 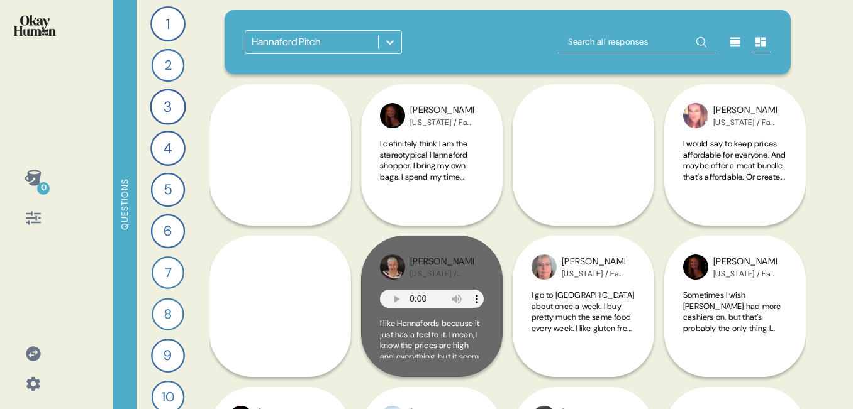 What do you see at coordinates (168, 356) in the screenshot?
I see `div: 9` at bounding box center [168, 356].